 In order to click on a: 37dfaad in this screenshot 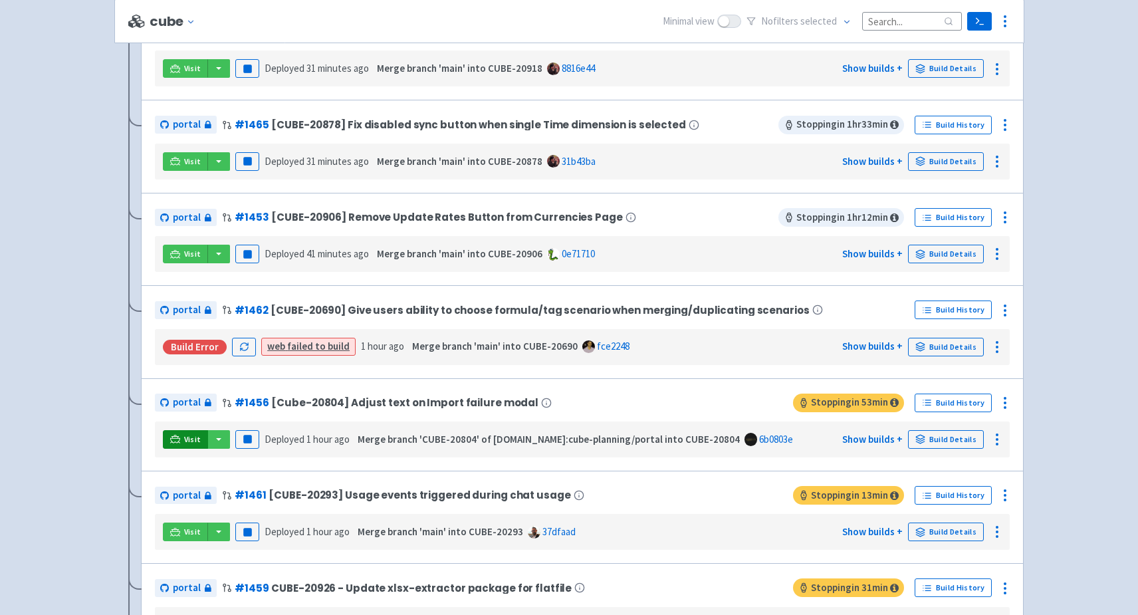, I will do `click(559, 531)`.